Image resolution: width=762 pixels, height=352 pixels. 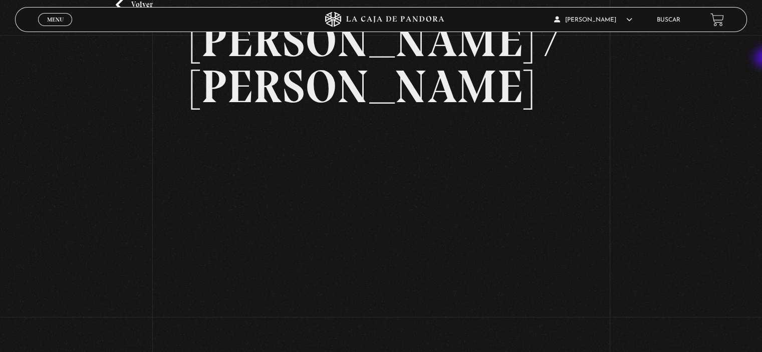 What do you see at coordinates (55, 20) in the screenshot?
I see `span: Menu` at bounding box center [55, 20].